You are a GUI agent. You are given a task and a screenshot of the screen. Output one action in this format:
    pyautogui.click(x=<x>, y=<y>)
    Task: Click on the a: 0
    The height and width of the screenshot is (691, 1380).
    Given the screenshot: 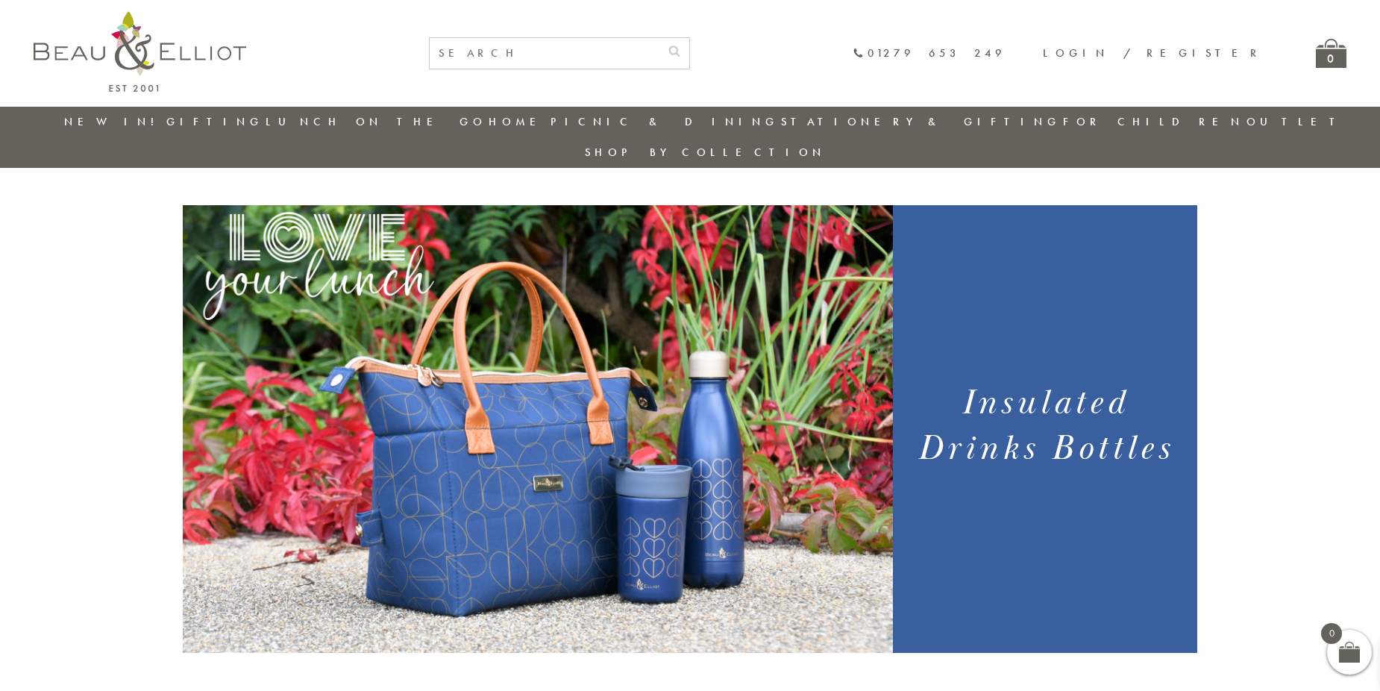 What is the action you would take?
    pyautogui.click(x=1331, y=53)
    